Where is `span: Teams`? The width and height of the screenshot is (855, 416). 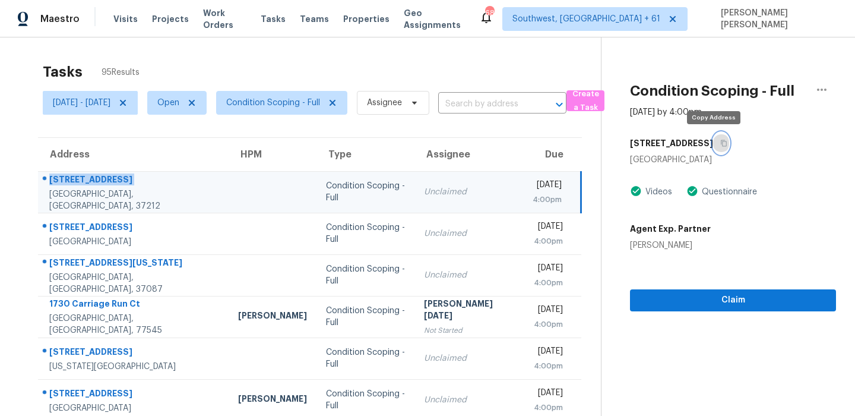
span: Teams is located at coordinates (314, 19).